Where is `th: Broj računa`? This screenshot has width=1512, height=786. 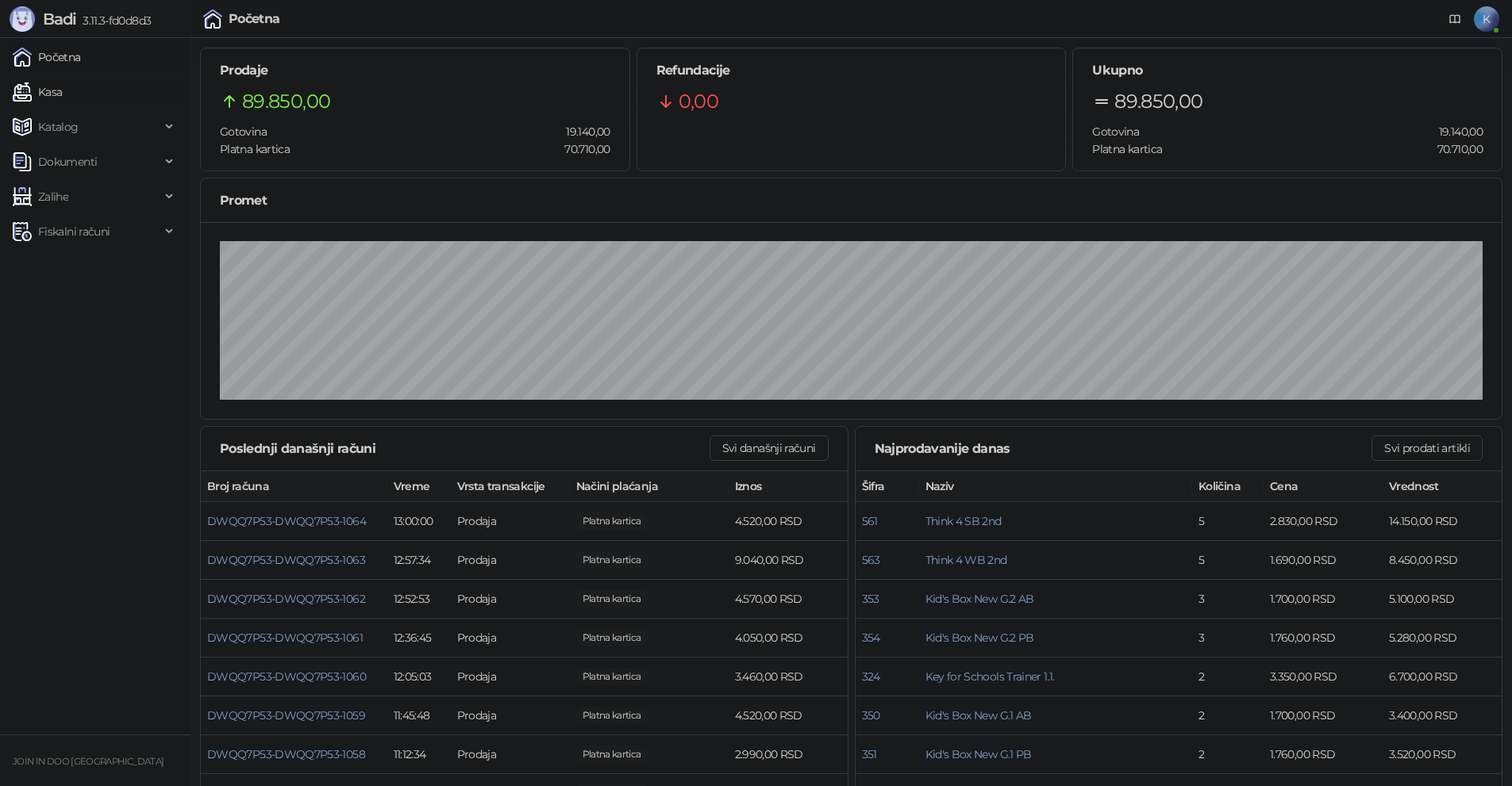
th: Broj računa is located at coordinates (294, 486).